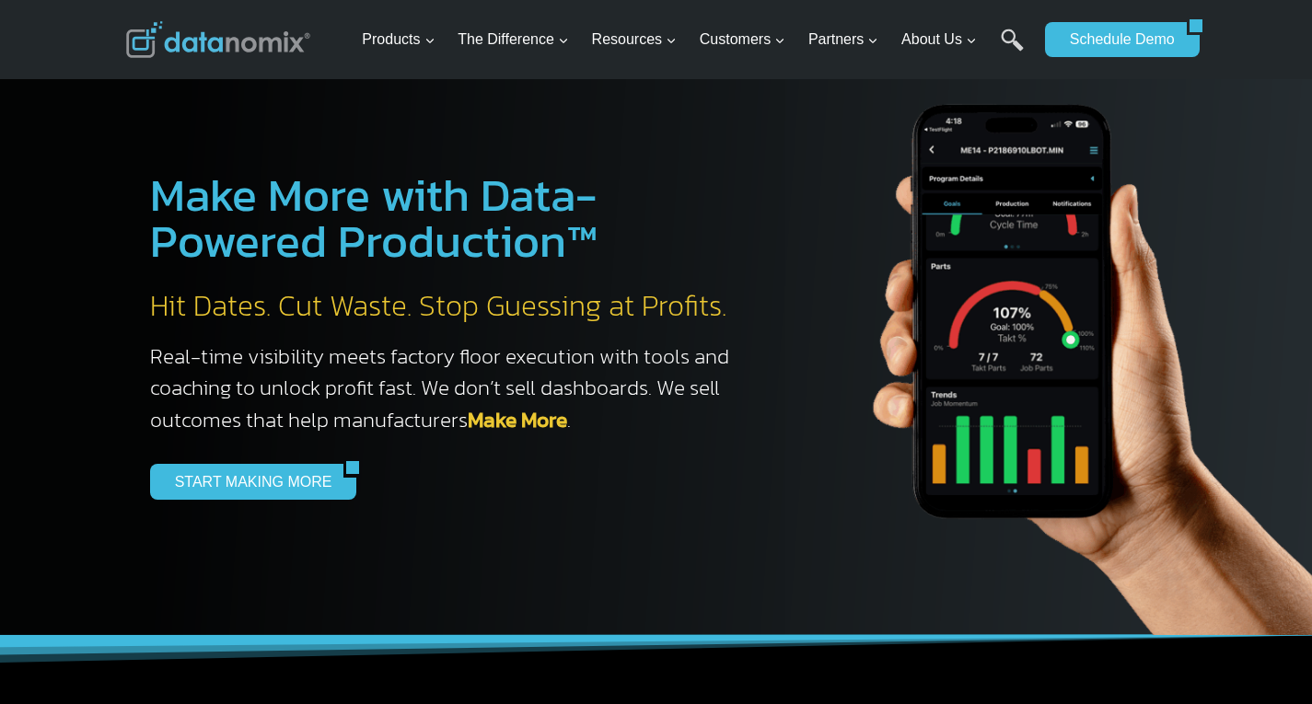 This screenshot has height=704, width=1312. Describe the element at coordinates (449, 389) in the screenshot. I see `h3: Real-time visibility meets factory floor execution with tools and coaching to unlock profit fast....` at that location.